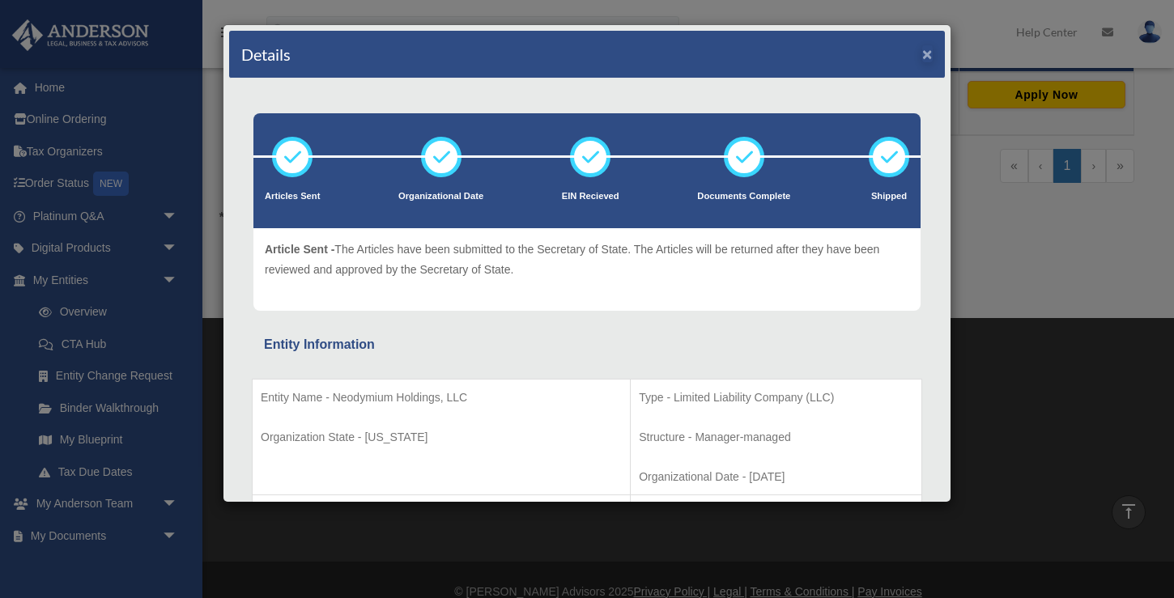  I want to click on p: Shipped, so click(889, 197).